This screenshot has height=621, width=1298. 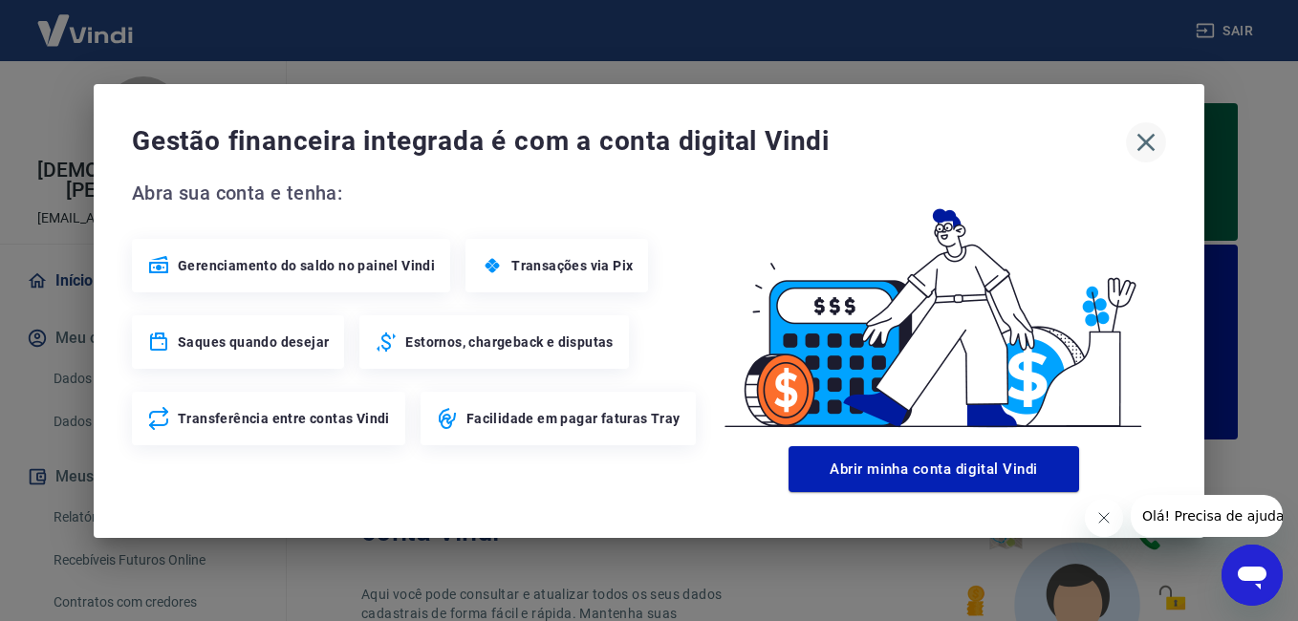 I want to click on span: Estornos, chargeback e disputas, so click(x=508, y=342).